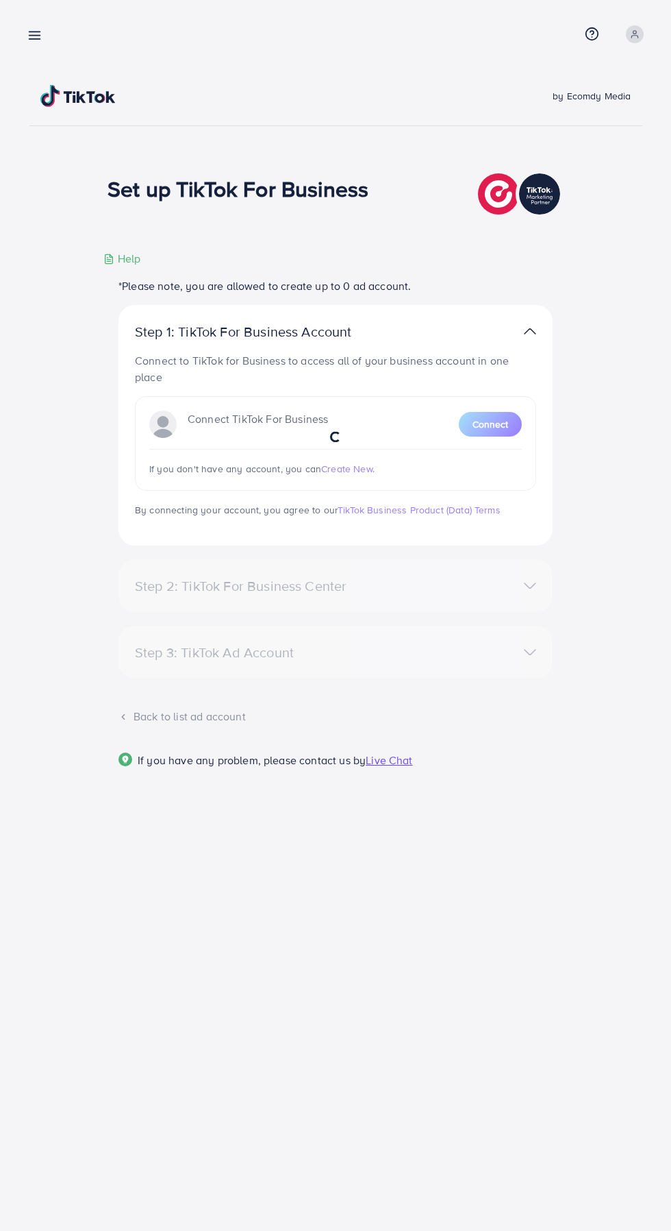 The height and width of the screenshot is (1231, 671). I want to click on span: by Ecomdy Media, so click(592, 96).